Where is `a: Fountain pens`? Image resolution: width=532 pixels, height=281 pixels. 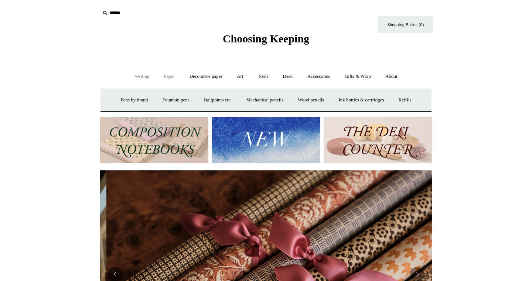 a: Fountain pens is located at coordinates (175, 100).